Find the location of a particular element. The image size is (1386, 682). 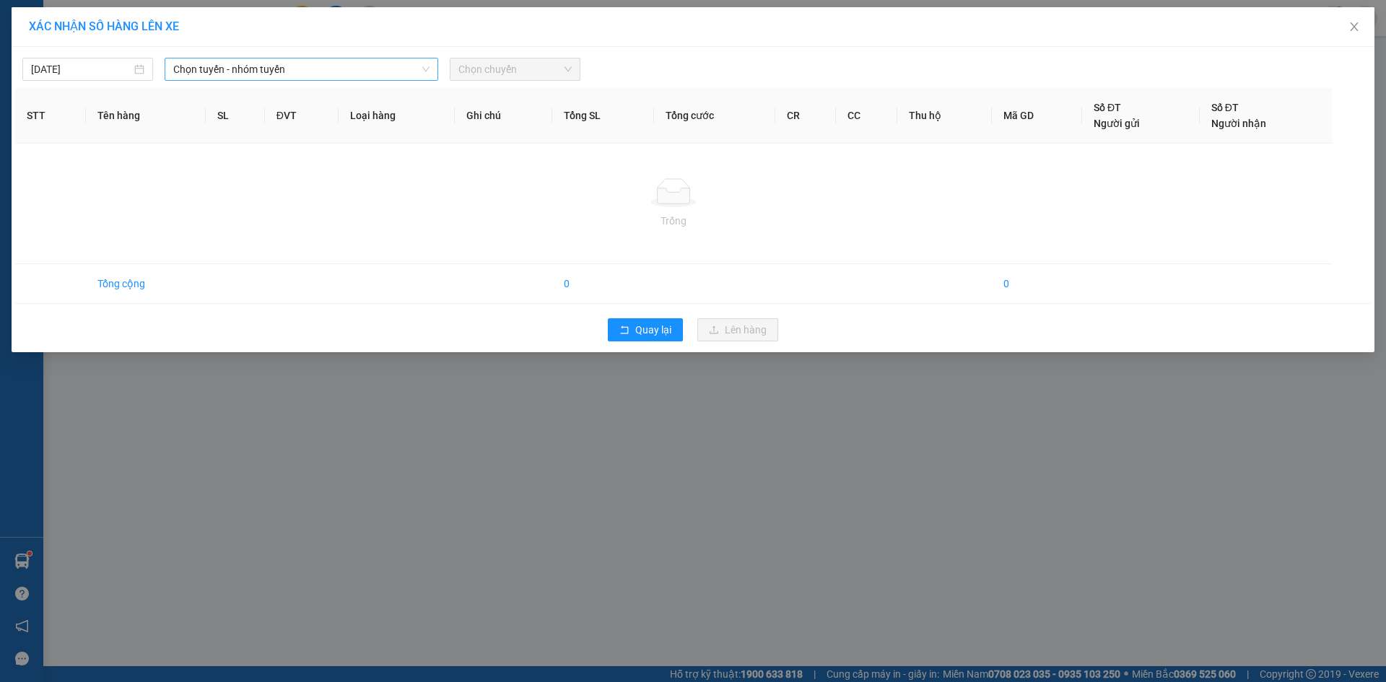

th: CC is located at coordinates (867, 116).